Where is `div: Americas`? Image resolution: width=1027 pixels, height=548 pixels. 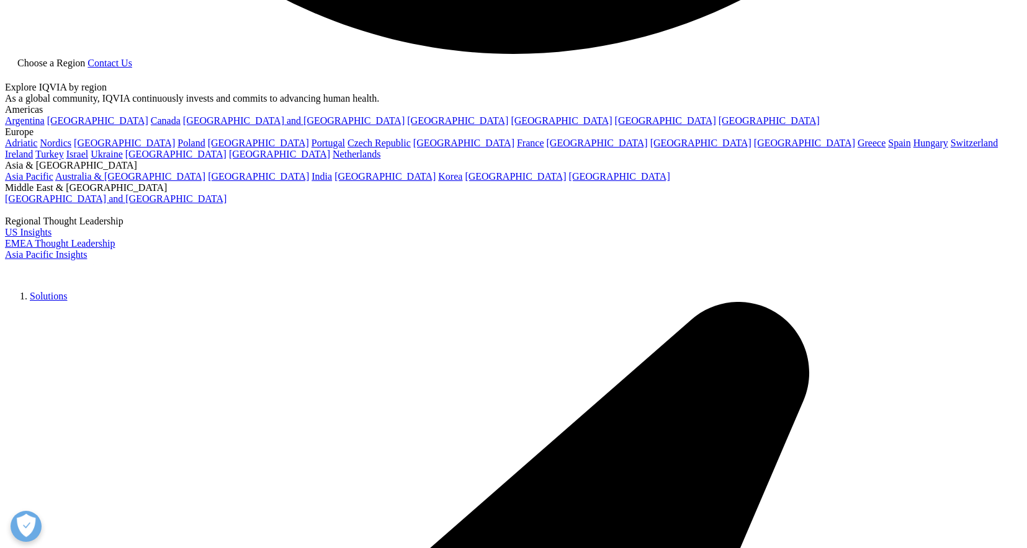
div: Americas is located at coordinates (513, 110).